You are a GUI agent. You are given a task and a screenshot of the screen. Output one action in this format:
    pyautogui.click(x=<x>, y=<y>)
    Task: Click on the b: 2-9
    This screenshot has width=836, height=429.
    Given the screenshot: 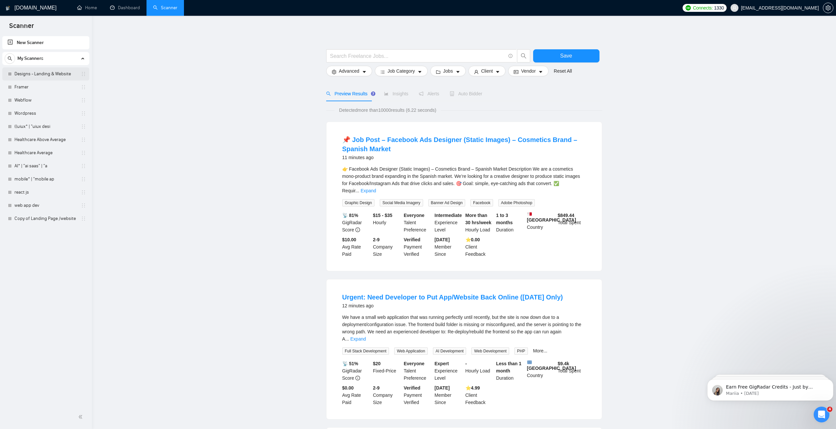 What is the action you would take?
    pyautogui.click(x=376, y=387)
    